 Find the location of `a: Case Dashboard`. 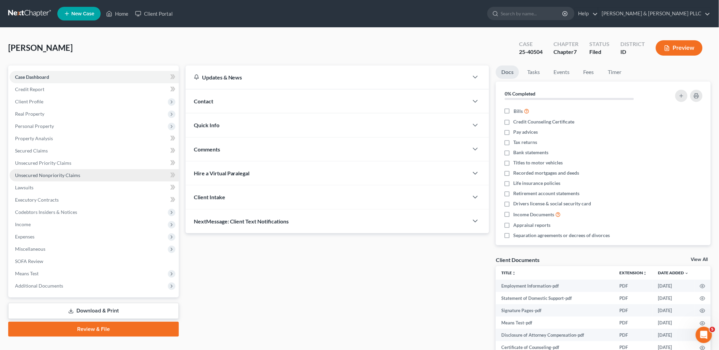

a: Case Dashboard is located at coordinates (94, 77).